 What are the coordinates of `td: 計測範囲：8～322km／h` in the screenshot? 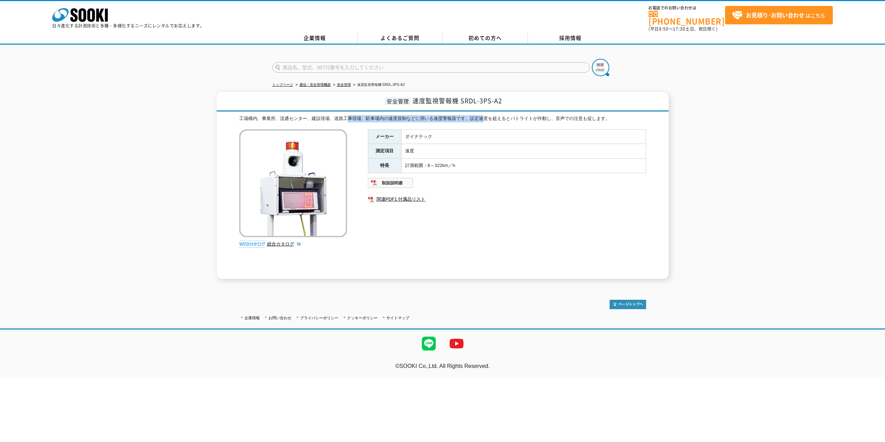 It's located at (523, 166).